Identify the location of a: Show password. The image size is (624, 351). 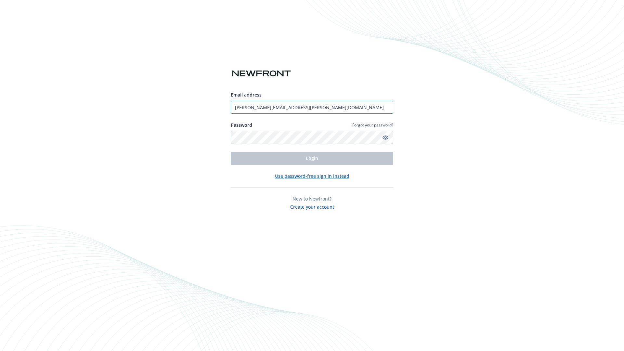
(385, 137).